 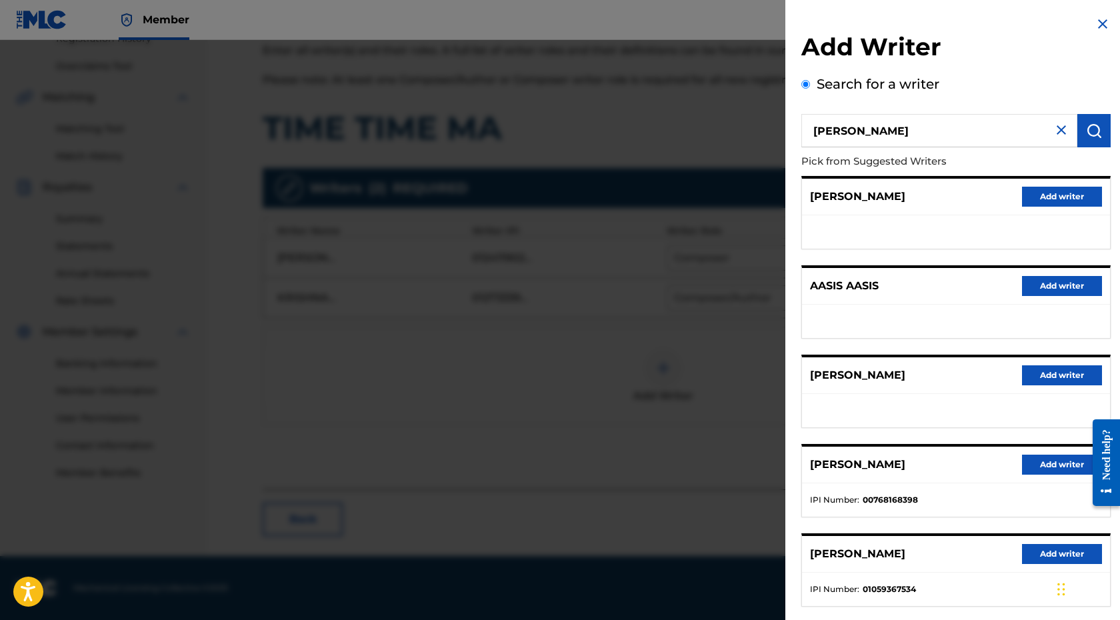 I want to click on p: AASIS AASIS, so click(x=844, y=286).